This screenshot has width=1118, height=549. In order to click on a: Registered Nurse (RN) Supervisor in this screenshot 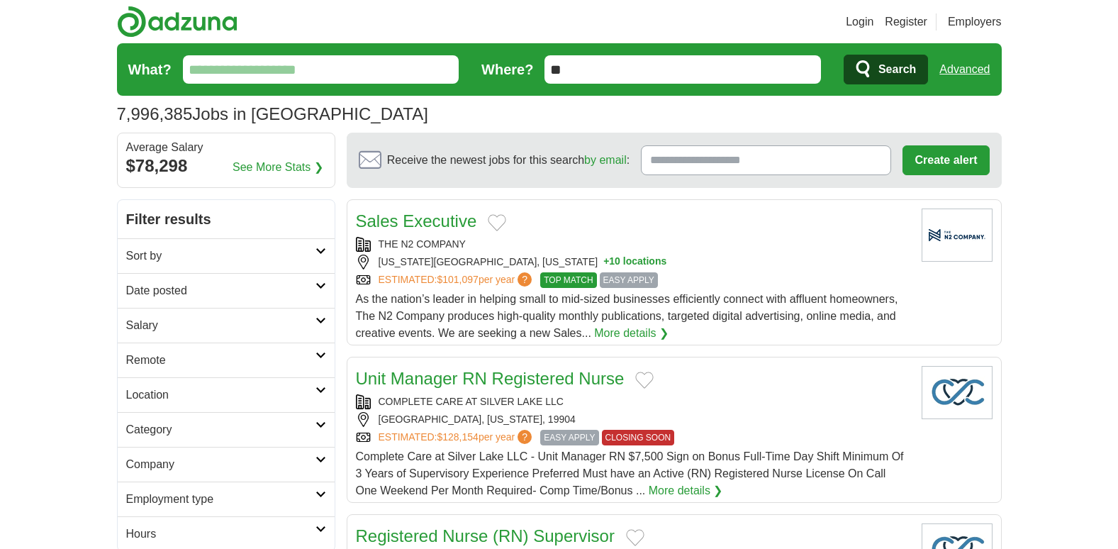, I will do `click(485, 535)`.